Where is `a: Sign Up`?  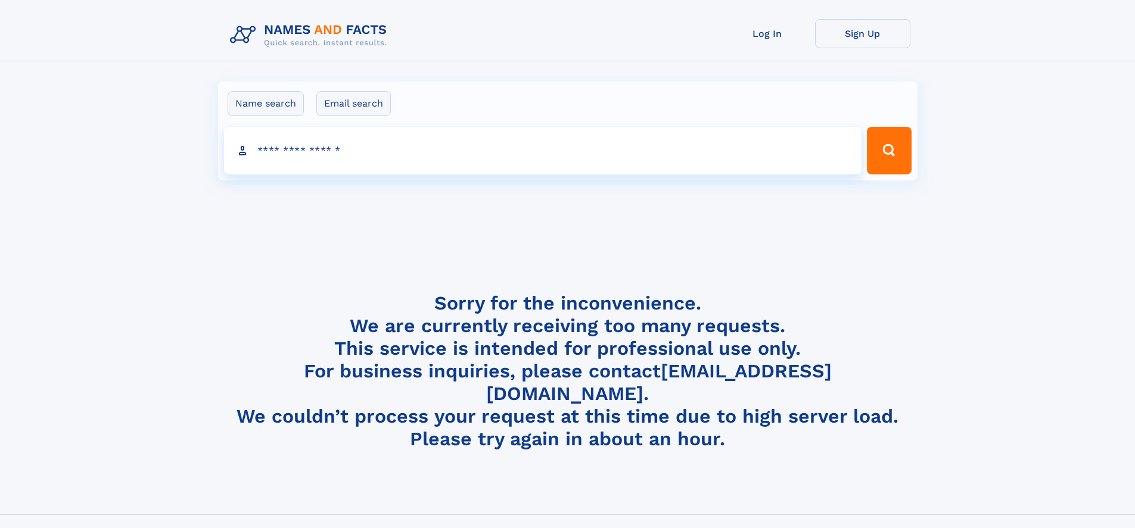 a: Sign Up is located at coordinates (863, 33).